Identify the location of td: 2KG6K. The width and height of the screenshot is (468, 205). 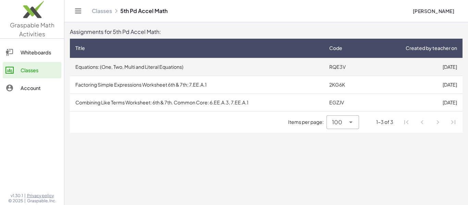
(345, 85).